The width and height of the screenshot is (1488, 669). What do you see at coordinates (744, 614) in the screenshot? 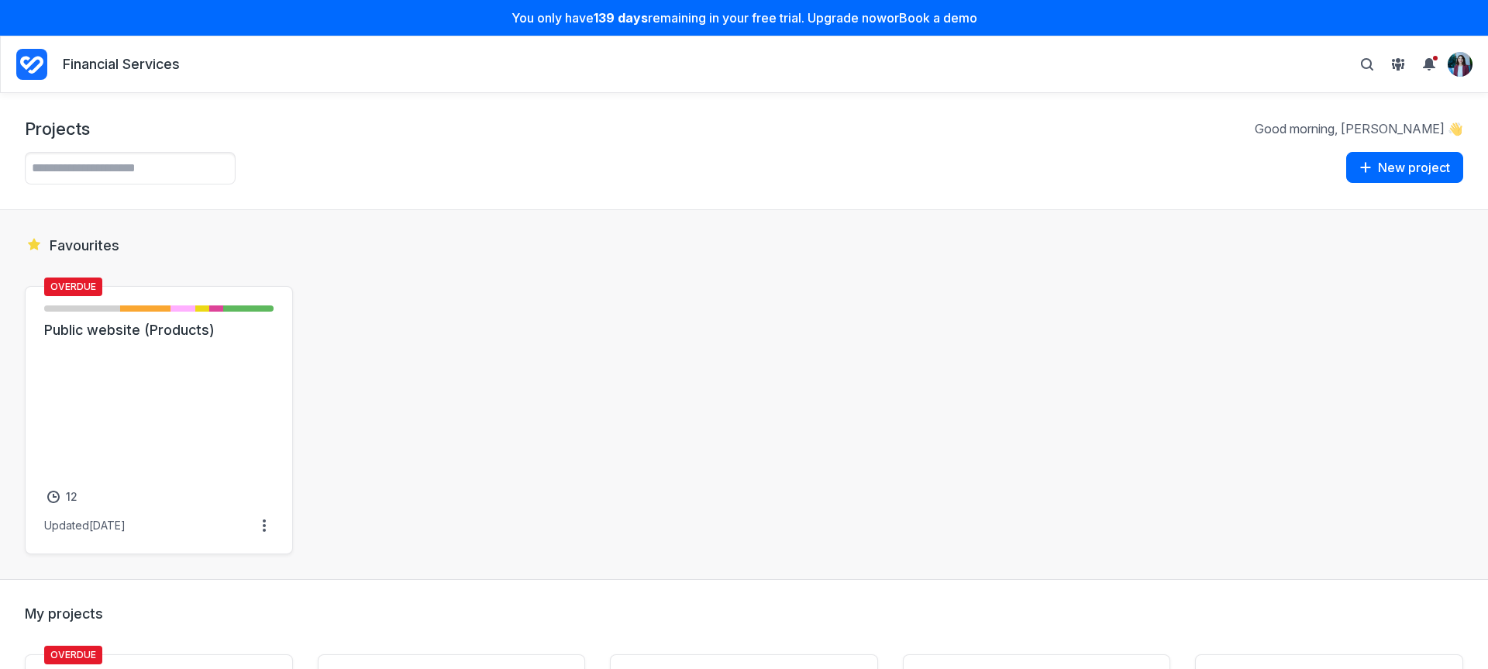
I see `h2: My projects` at bounding box center [744, 614].